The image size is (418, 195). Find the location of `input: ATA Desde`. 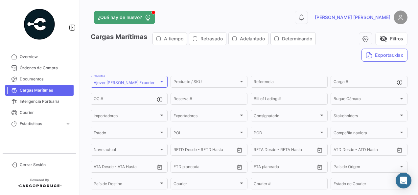

input: ATA Desde is located at coordinates (94, 168).